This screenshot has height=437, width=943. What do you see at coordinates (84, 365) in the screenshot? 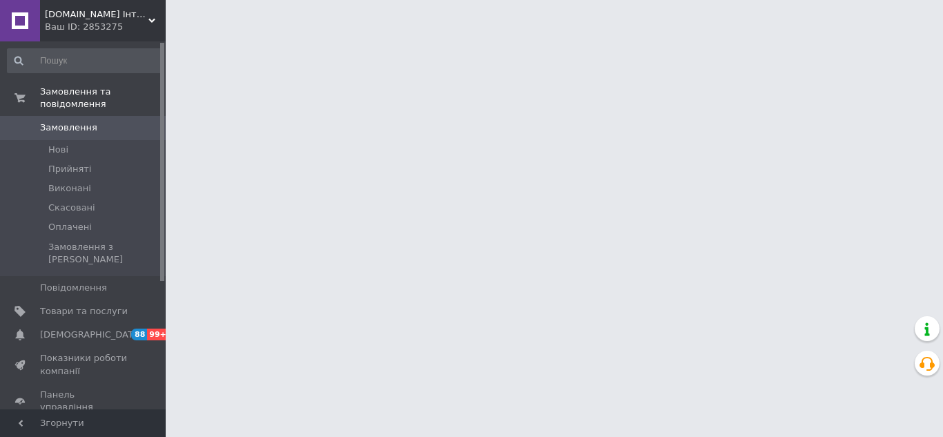
I see `span: Показники роботи компанії` at bounding box center [84, 365].